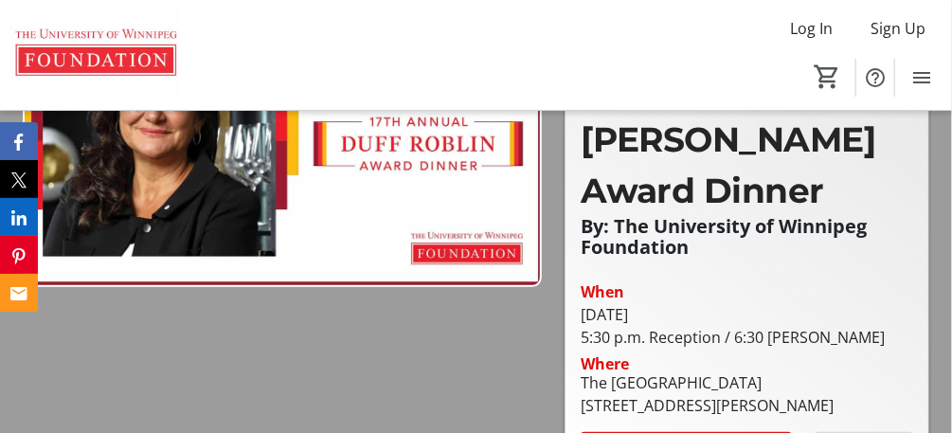  What do you see at coordinates (827, 77) in the screenshot?
I see `button: Cart` at bounding box center [827, 77].